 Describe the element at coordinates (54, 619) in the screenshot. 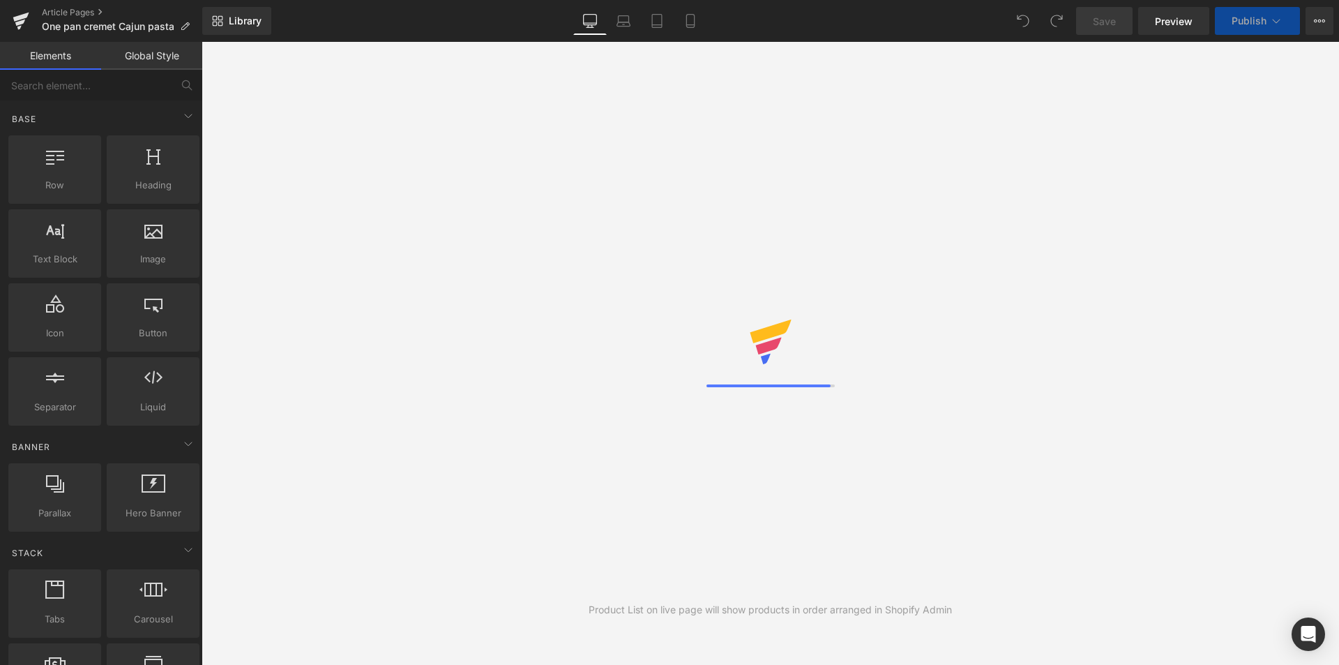

I see `span: Tabs` at that location.